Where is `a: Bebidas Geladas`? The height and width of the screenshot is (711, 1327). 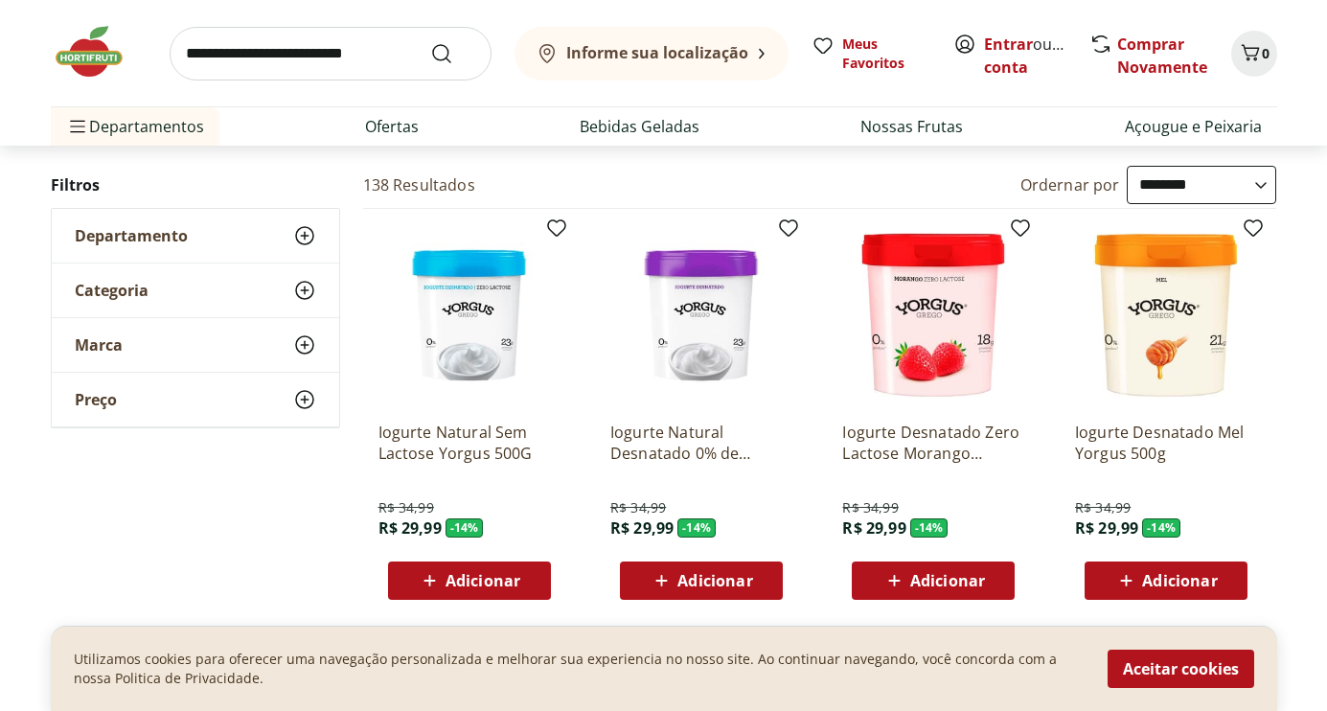
a: Bebidas Geladas is located at coordinates (639, 126).